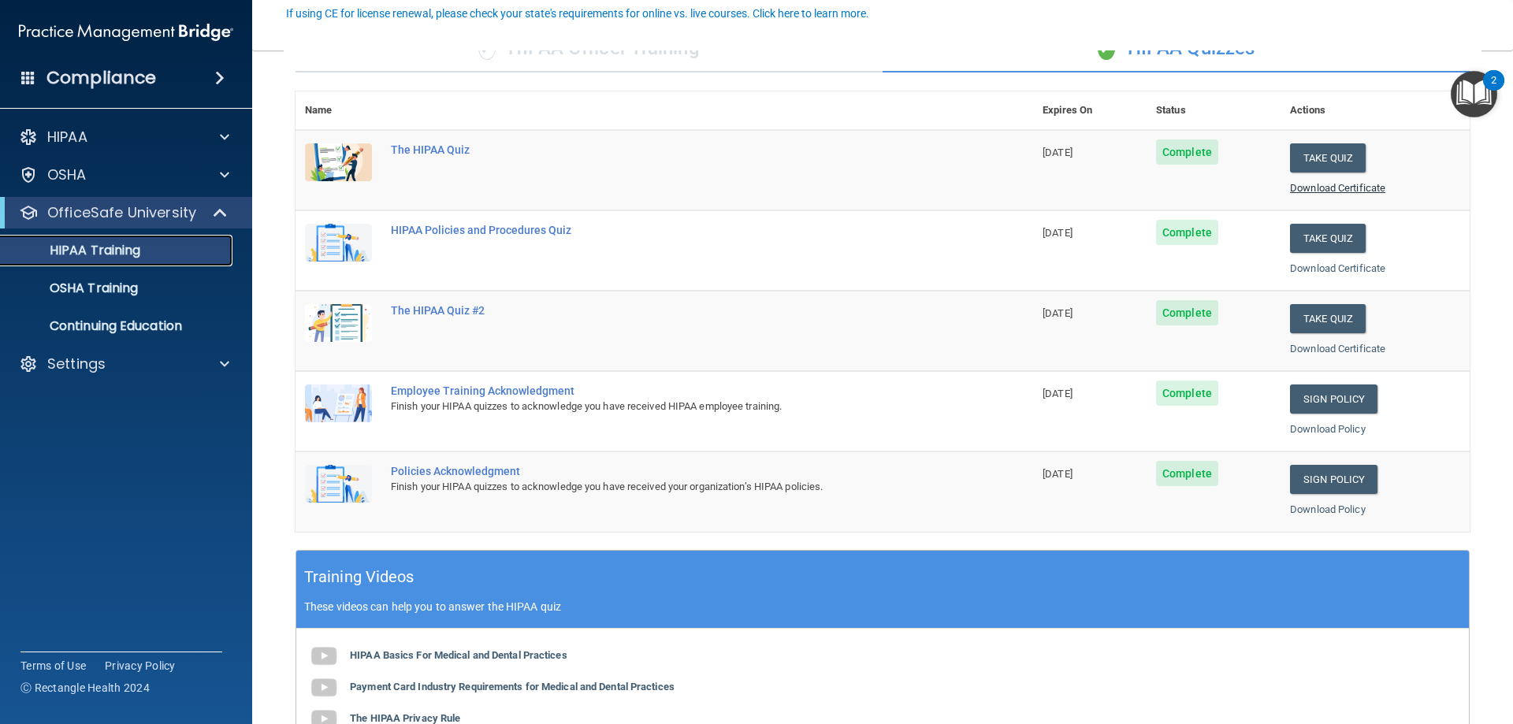 The height and width of the screenshot is (724, 1513). What do you see at coordinates (1375, 110) in the screenshot?
I see `th: Actions` at bounding box center [1375, 110].